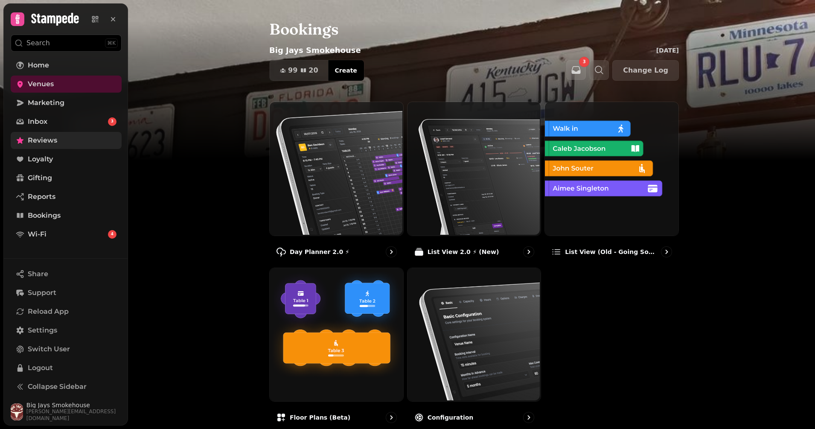 Image resolution: width=815 pixels, height=429 pixels. I want to click on a: Home, so click(66, 65).